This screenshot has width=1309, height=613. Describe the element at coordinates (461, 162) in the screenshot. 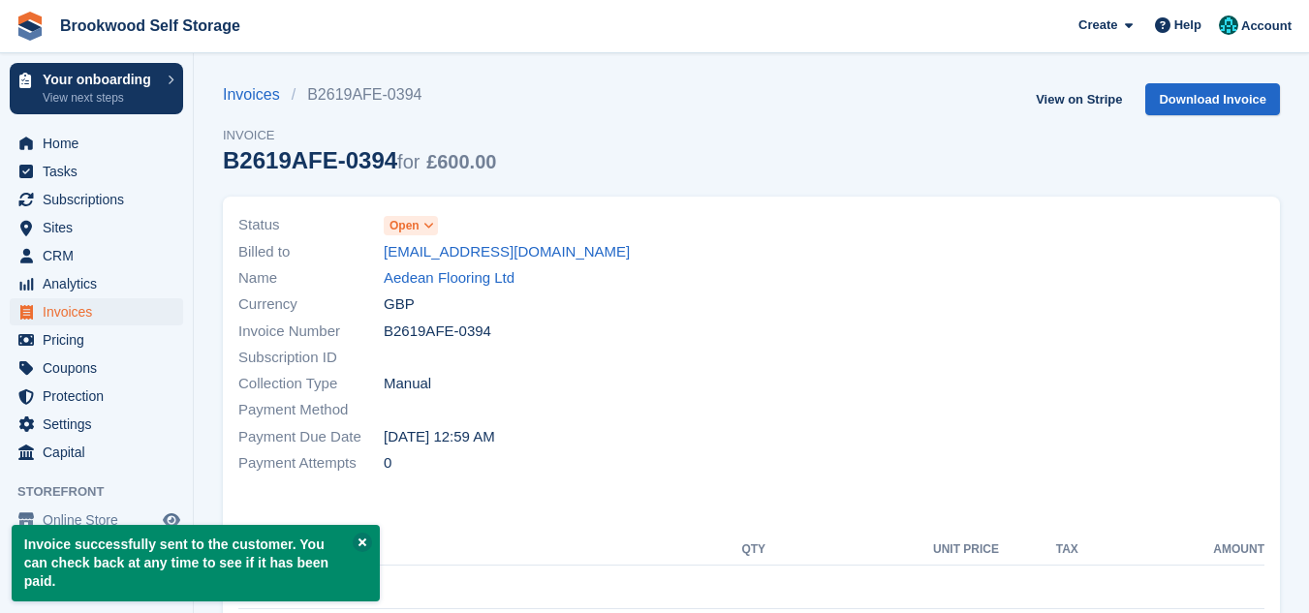

I see `span: £600.00` at that location.